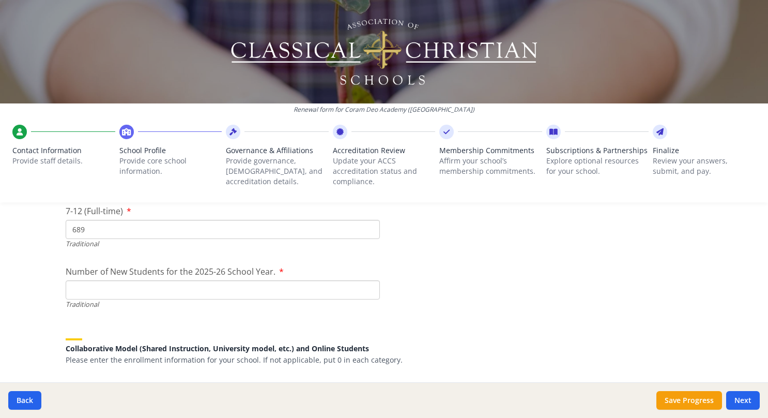  I want to click on img: Logo, so click(384, 52).